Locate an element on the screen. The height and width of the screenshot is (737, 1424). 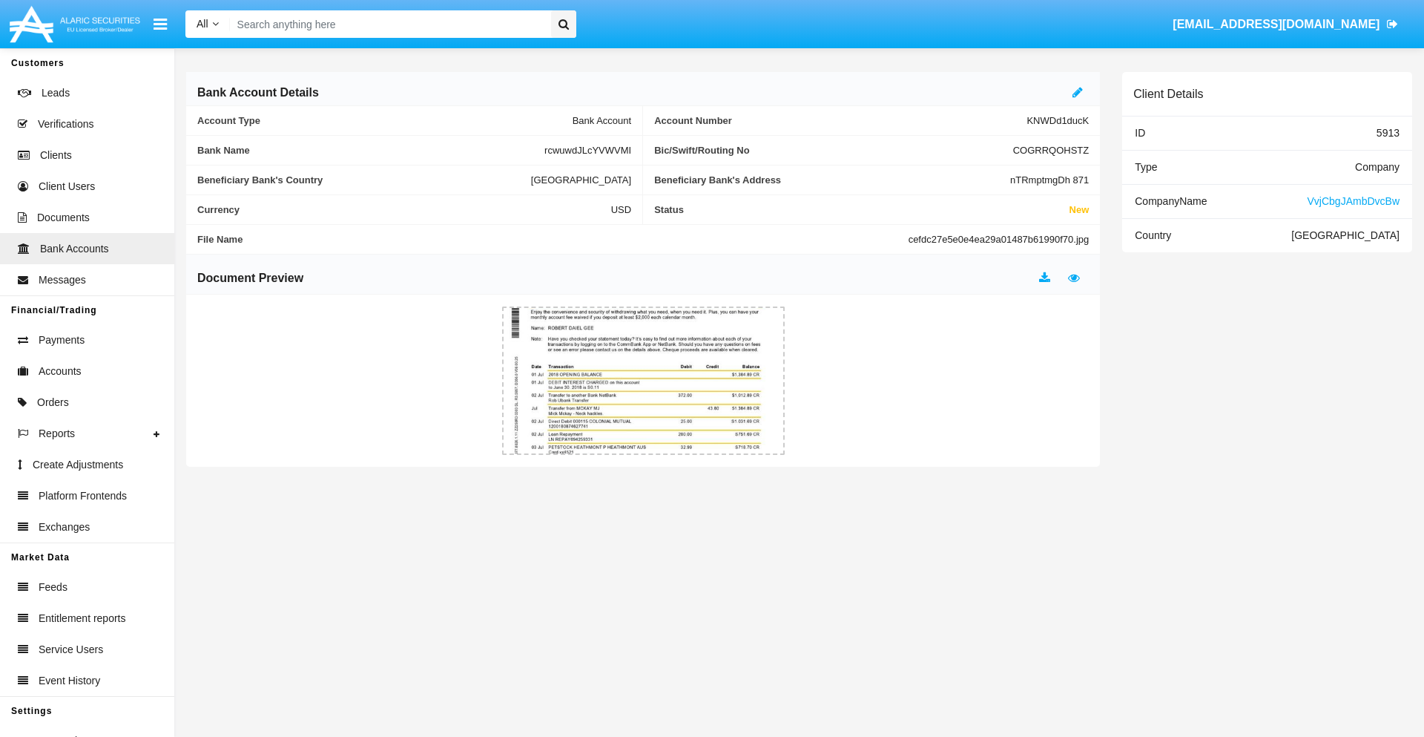
span: Orders is located at coordinates (53, 402).